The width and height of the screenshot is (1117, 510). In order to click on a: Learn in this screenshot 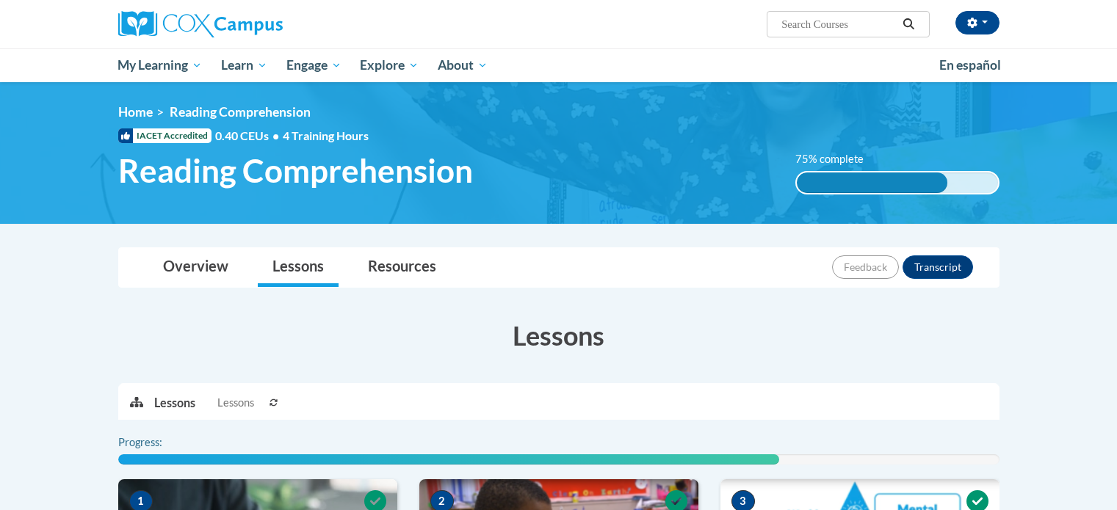, I will do `click(244, 65)`.